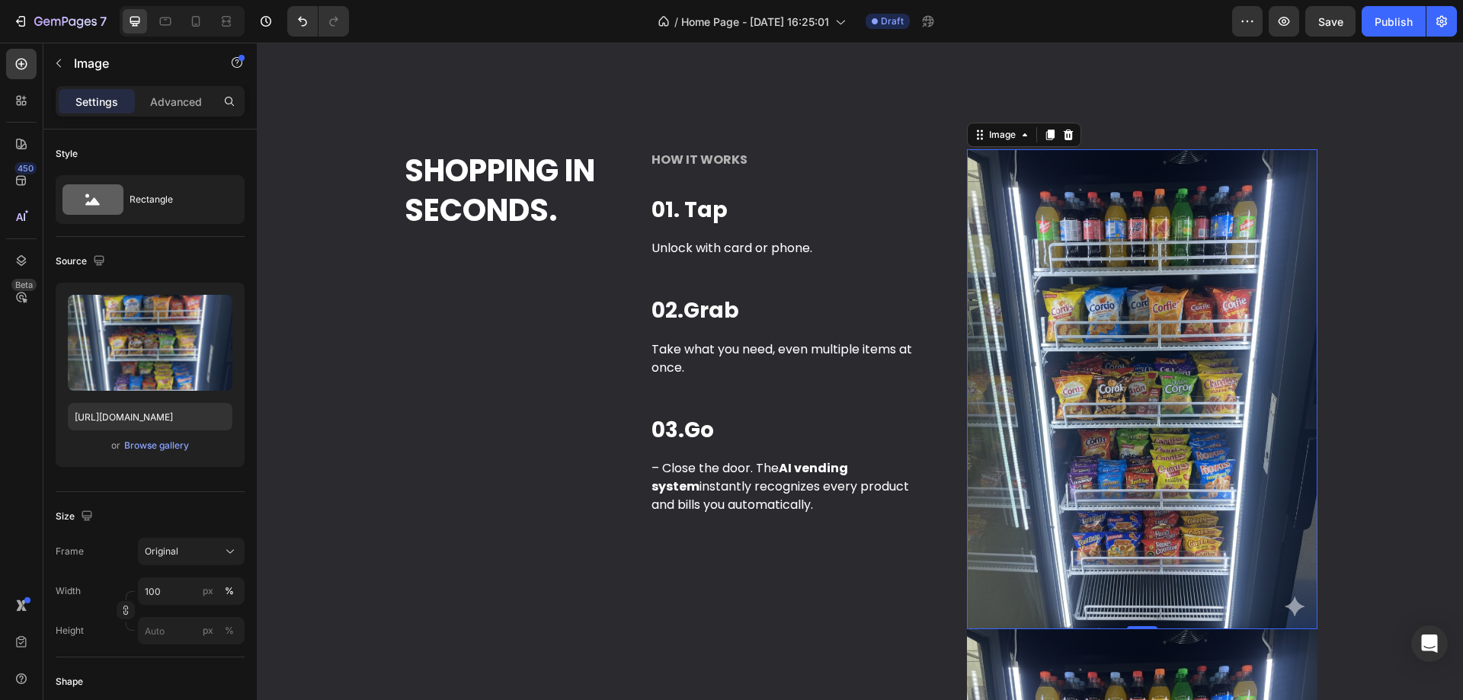  What do you see at coordinates (191, 552) in the screenshot?
I see `button: Original` at bounding box center [191, 552].